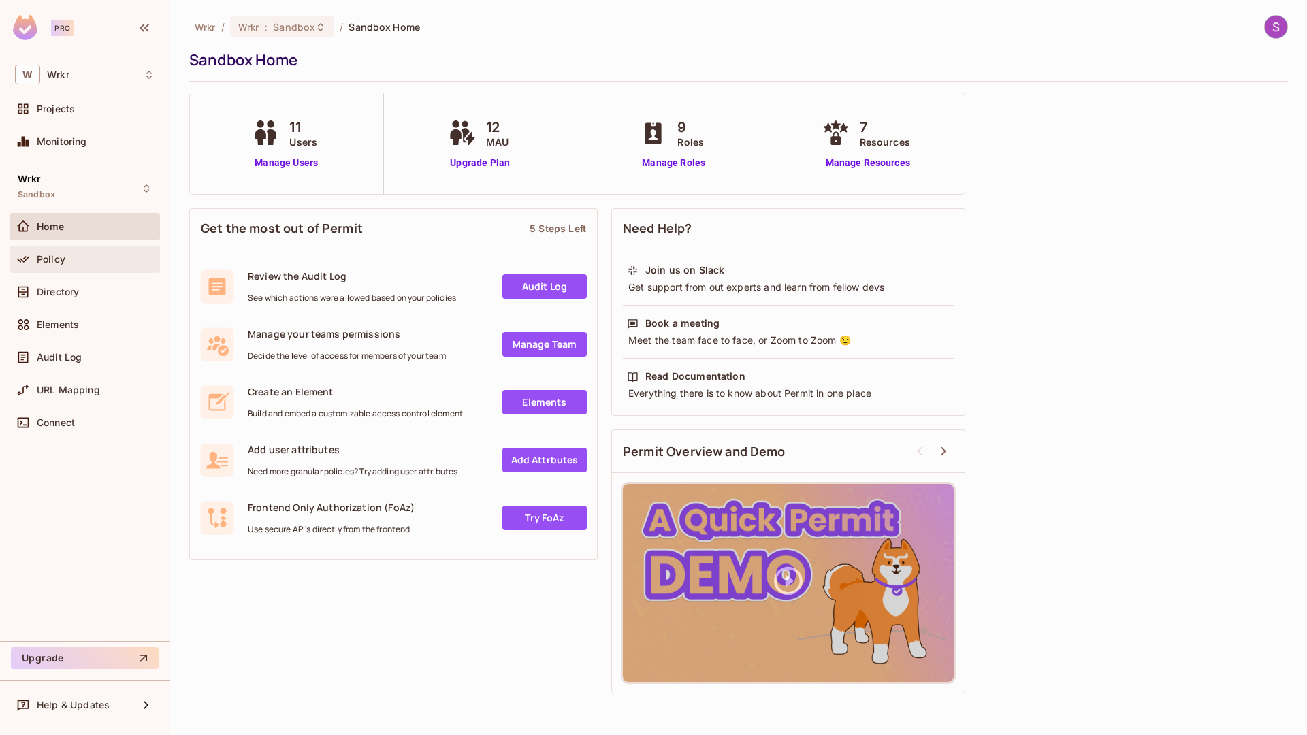  I want to click on a: Manage Resources, so click(868, 163).